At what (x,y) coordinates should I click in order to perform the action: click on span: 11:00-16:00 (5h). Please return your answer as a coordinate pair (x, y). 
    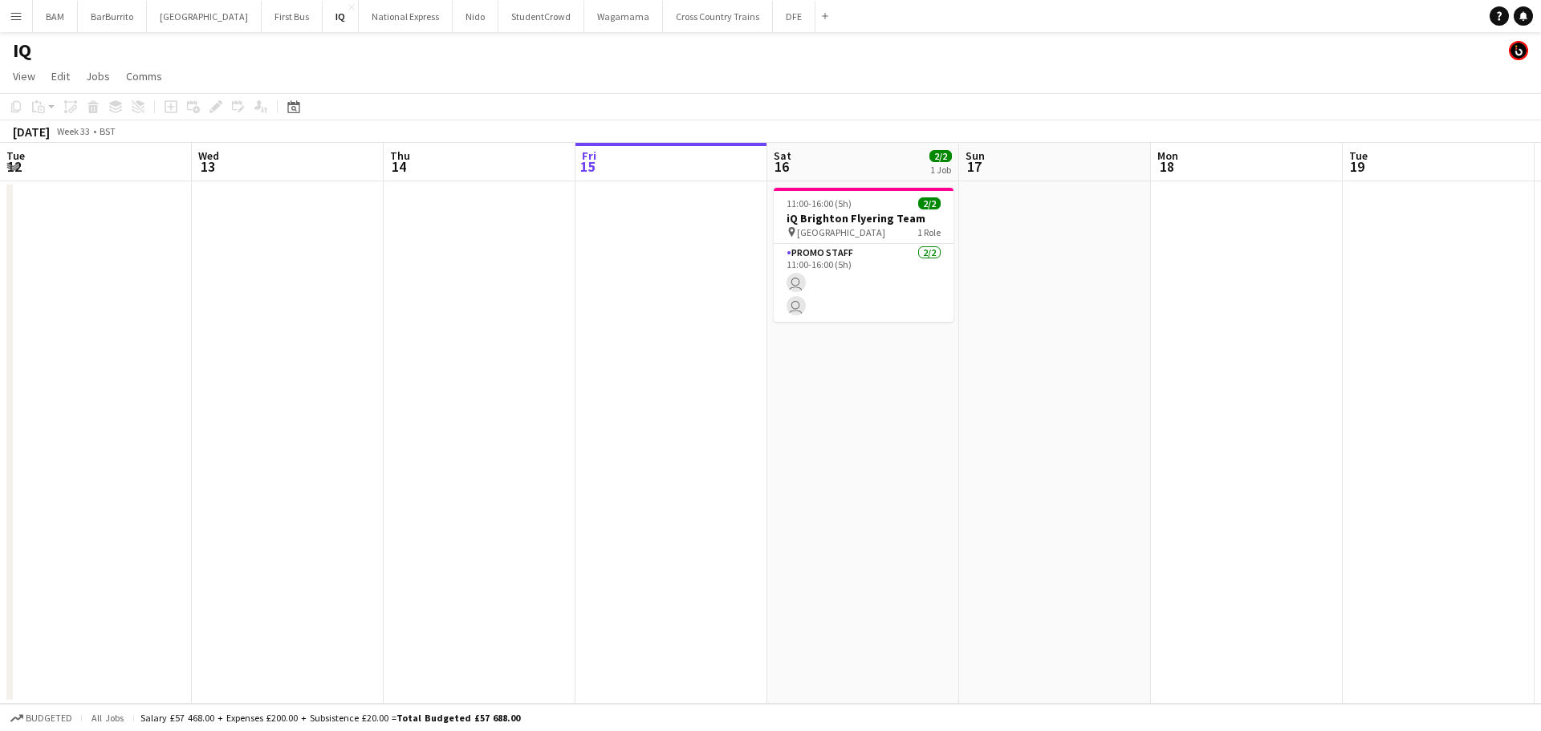
    Looking at the image, I should click on (818, 203).